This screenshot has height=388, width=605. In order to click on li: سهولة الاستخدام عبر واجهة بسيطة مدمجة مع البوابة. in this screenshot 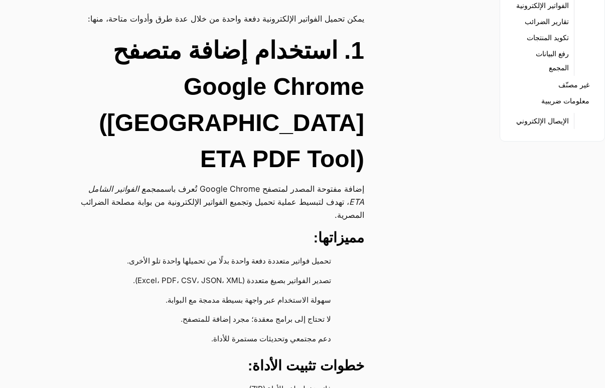, I will do `click(212, 300)`.